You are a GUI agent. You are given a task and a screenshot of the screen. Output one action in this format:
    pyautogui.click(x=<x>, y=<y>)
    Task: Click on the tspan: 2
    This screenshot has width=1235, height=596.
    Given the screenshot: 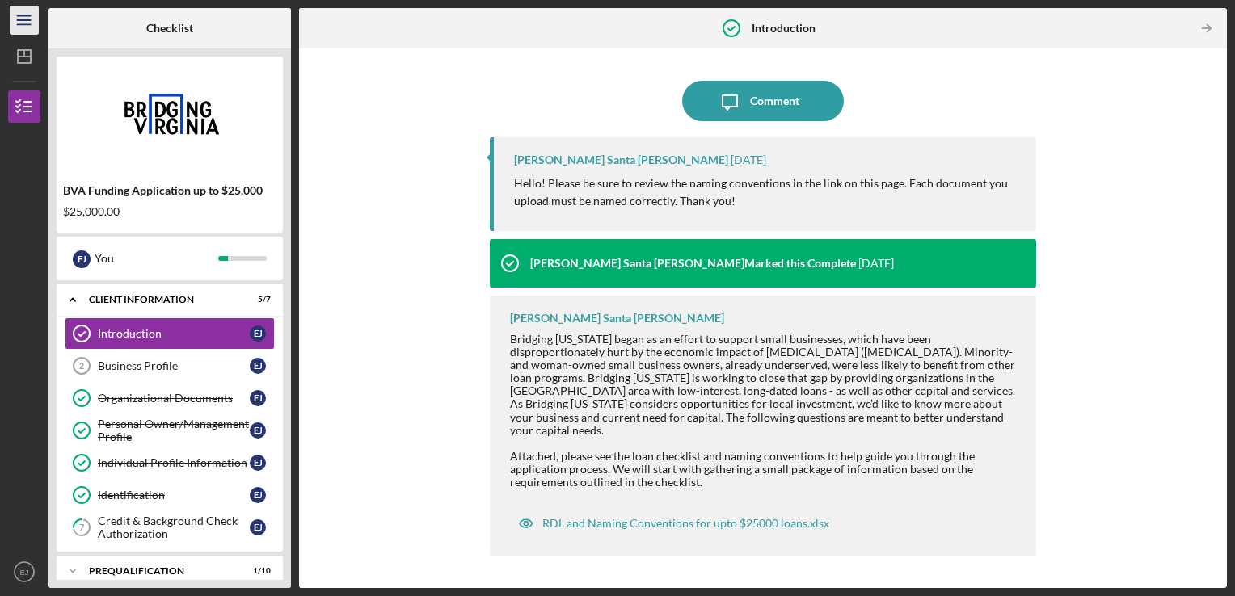 What is the action you would take?
    pyautogui.click(x=82, y=366)
    